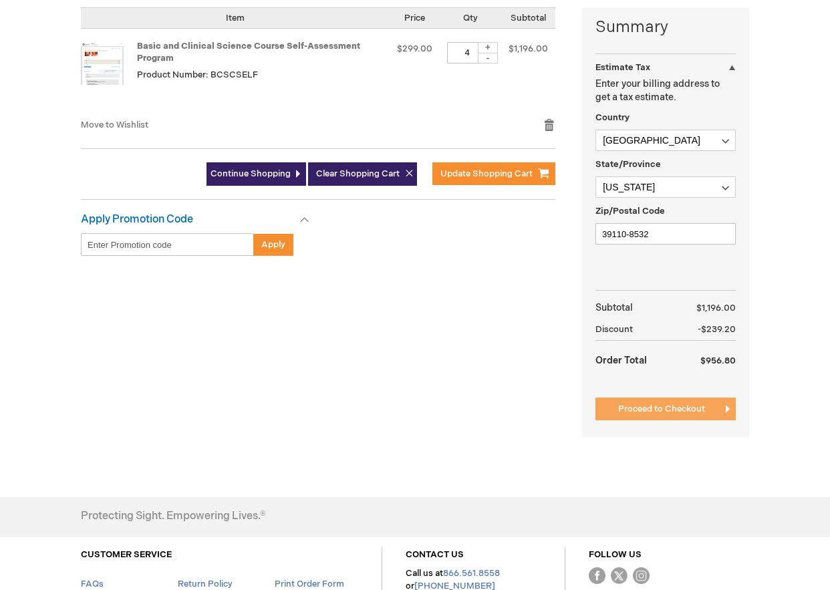 The image size is (830, 590). I want to click on button: Clear Shopping Cart, so click(362, 174).